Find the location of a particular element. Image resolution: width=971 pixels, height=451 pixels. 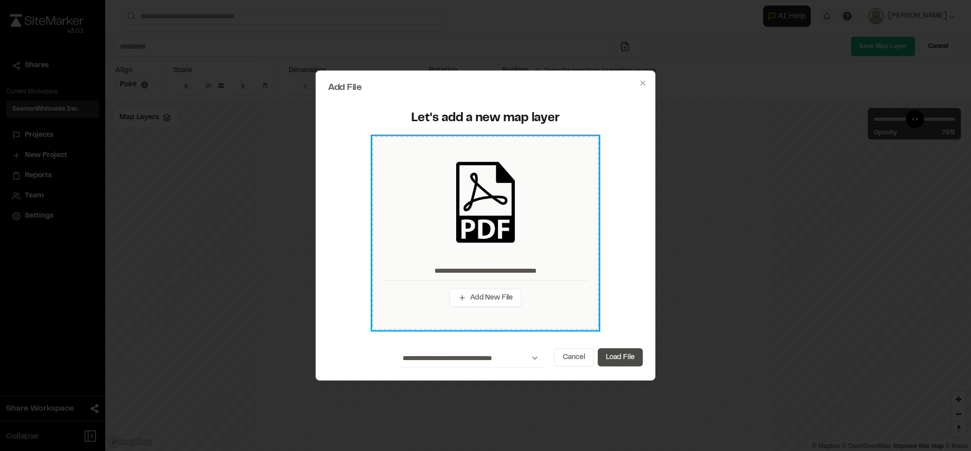

button: Add New File is located at coordinates (485, 298).